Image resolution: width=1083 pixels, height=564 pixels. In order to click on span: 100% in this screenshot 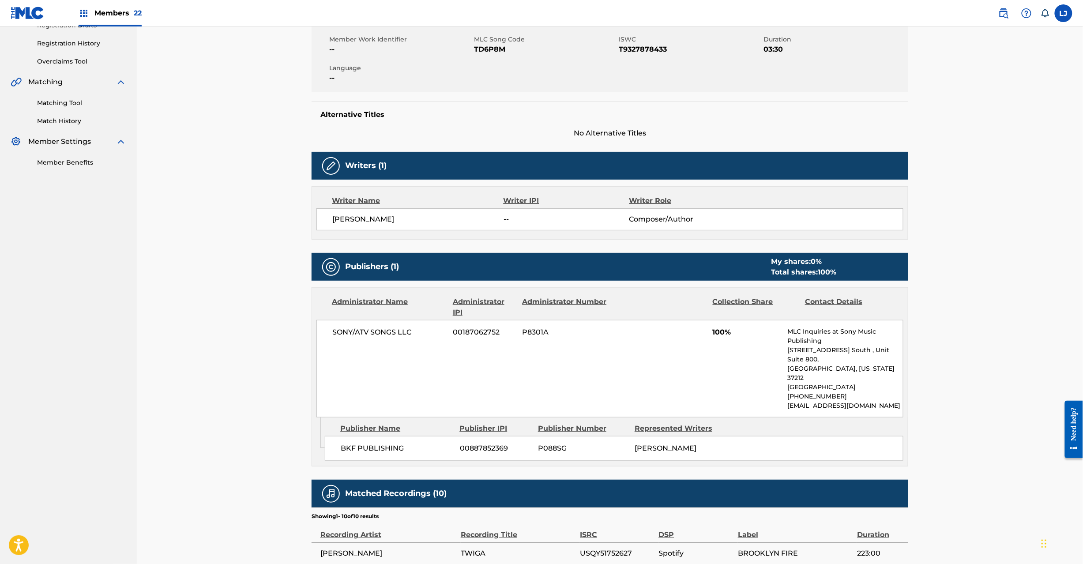, I will do `click(747, 332)`.